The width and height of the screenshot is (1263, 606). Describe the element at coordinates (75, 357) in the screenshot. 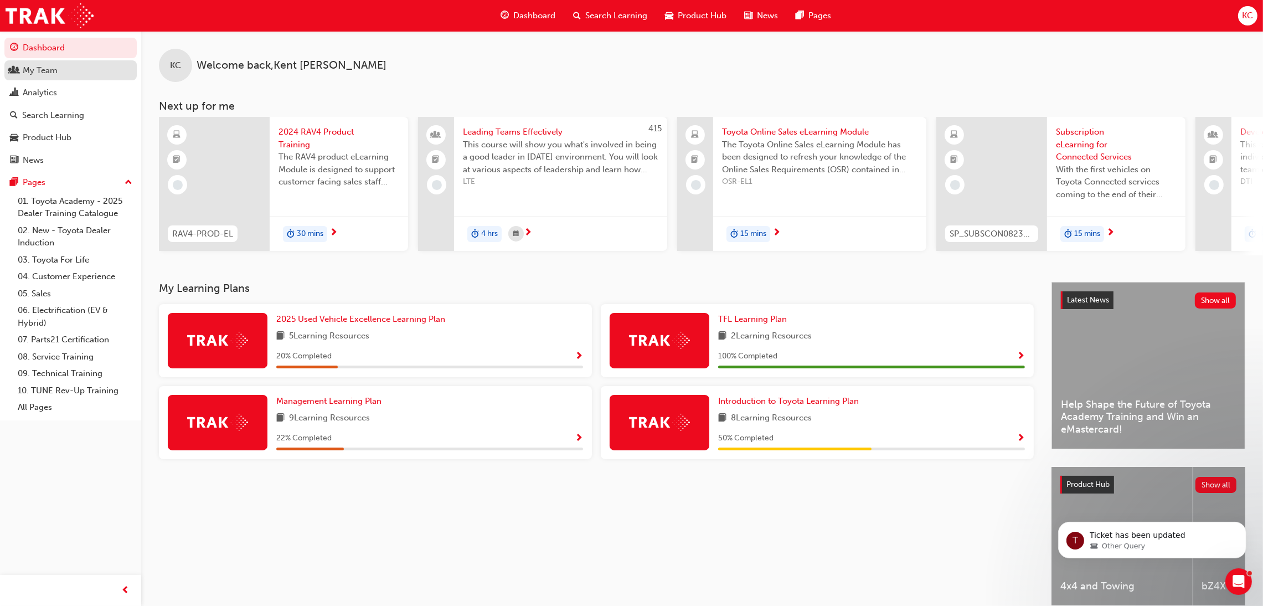

I see `a: 08. Service Training` at that location.